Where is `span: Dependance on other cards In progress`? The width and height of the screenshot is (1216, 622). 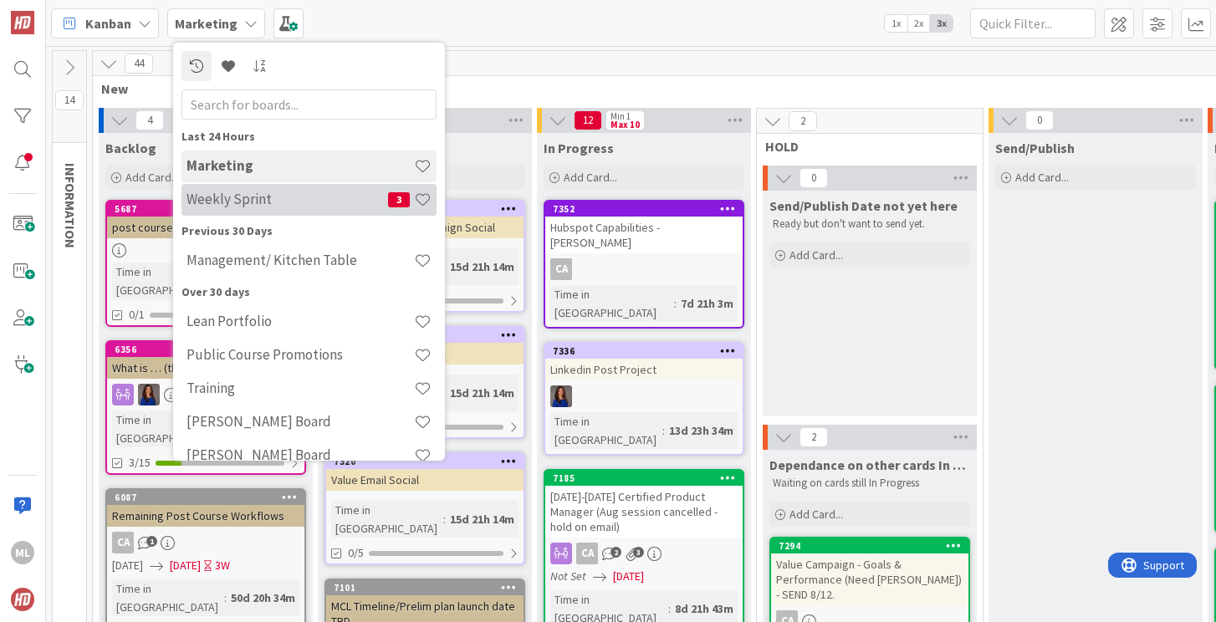 span: Dependance on other cards In progress is located at coordinates (870, 465).